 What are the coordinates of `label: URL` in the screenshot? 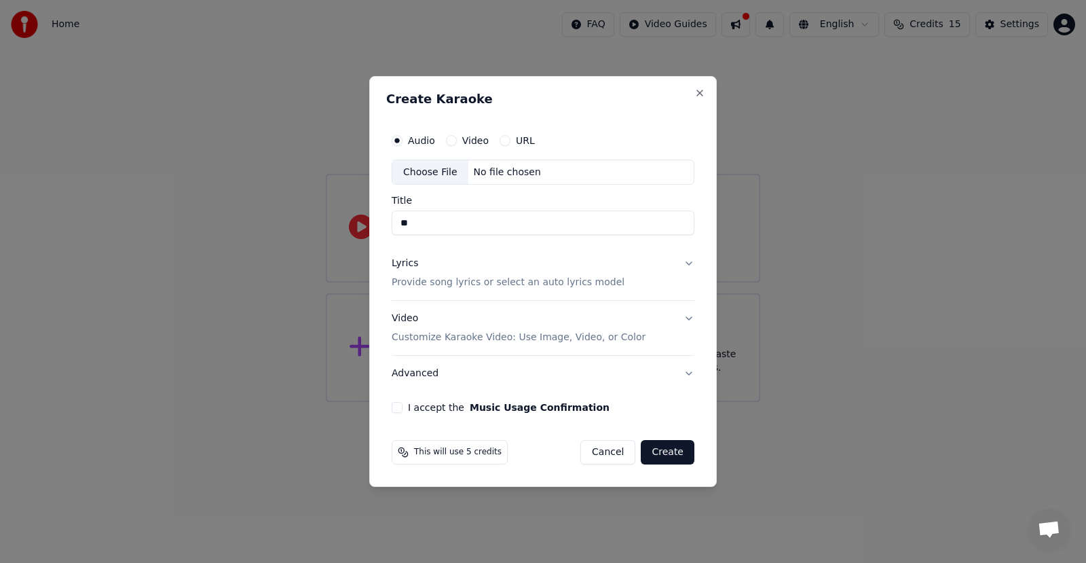 It's located at (526, 141).